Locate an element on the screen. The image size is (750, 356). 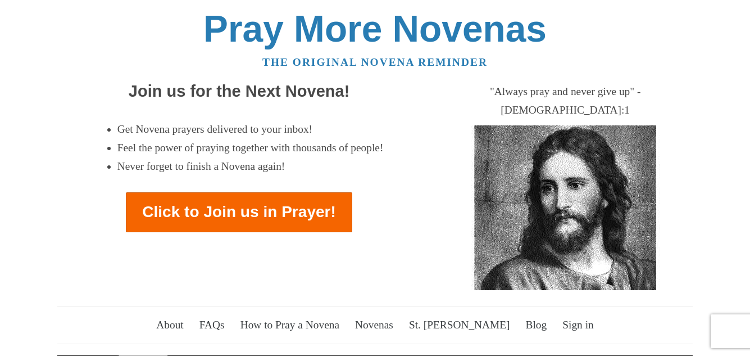
img: Jesus is located at coordinates (565, 207).